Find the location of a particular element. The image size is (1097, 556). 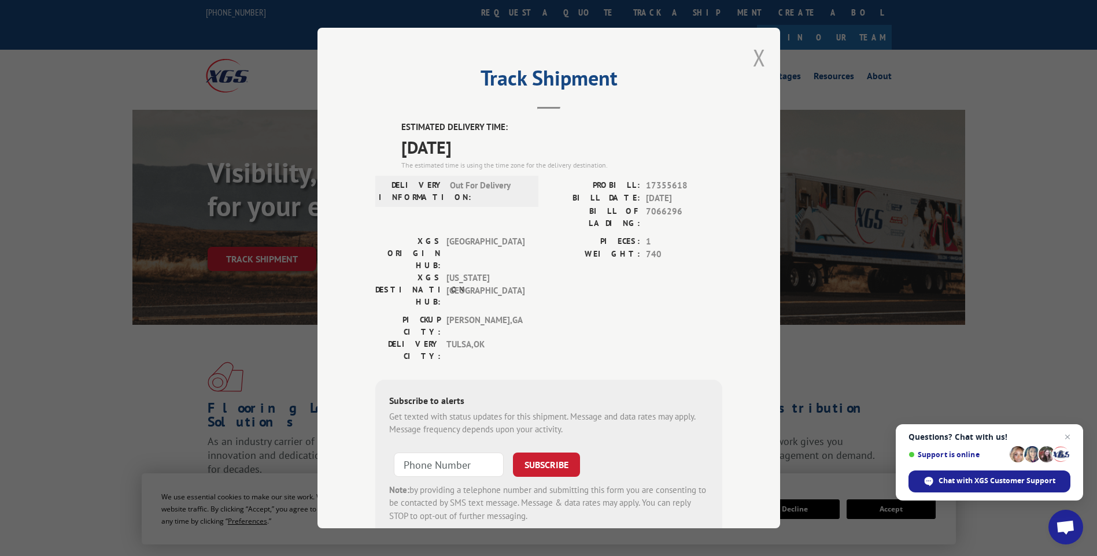

label: XGS ORIGIN HUB: is located at coordinates (408, 253).